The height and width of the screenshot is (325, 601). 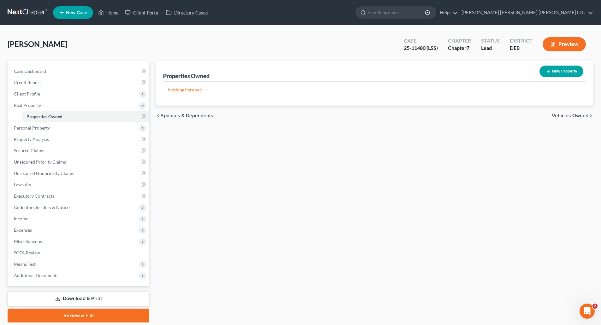 I want to click on div: 25-11480 (LSS), so click(x=421, y=48).